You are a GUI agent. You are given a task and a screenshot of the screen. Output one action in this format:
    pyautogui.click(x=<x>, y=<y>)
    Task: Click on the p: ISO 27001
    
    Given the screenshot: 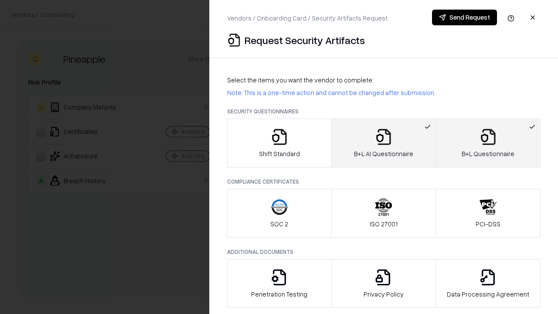 What is the action you would take?
    pyautogui.click(x=383, y=224)
    